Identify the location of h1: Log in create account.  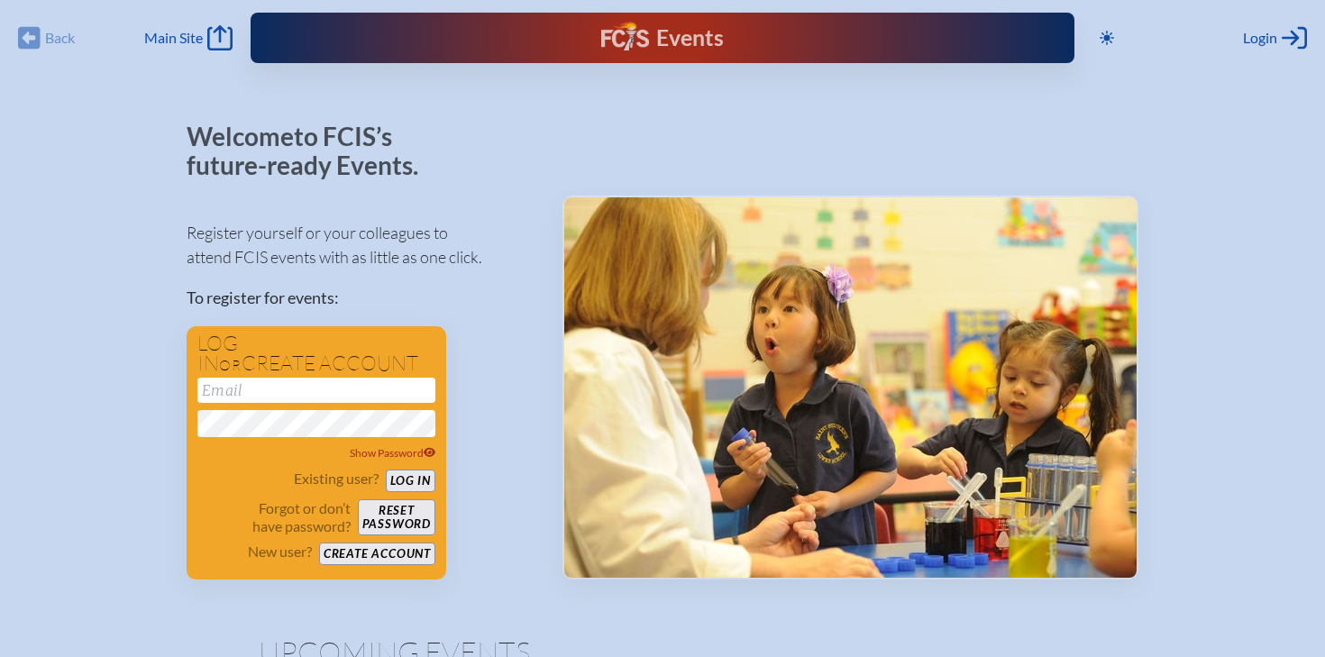
(316, 353).